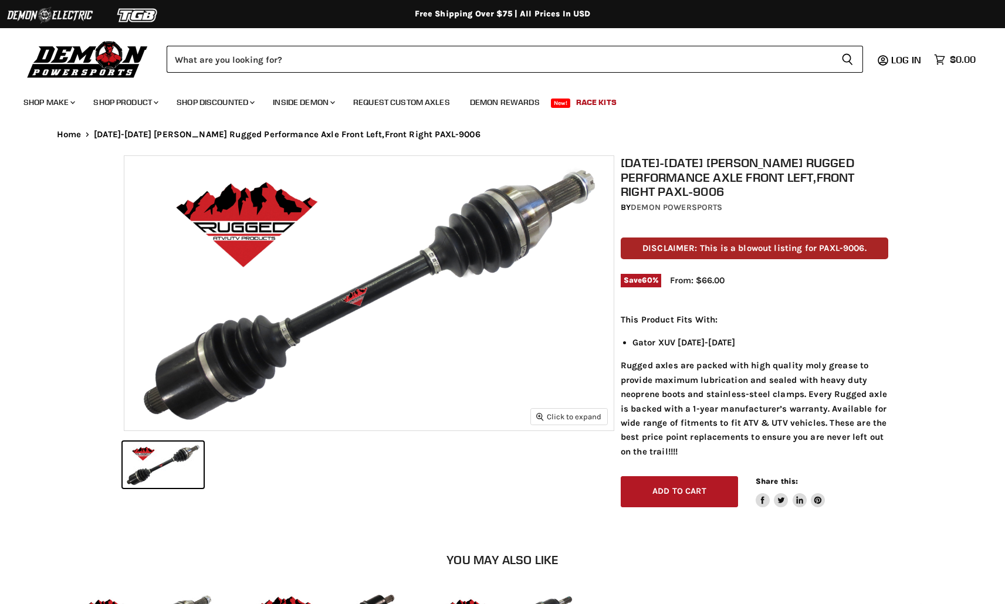 This screenshot has width=1005, height=604. I want to click on button: Click to expand, so click(569, 417).